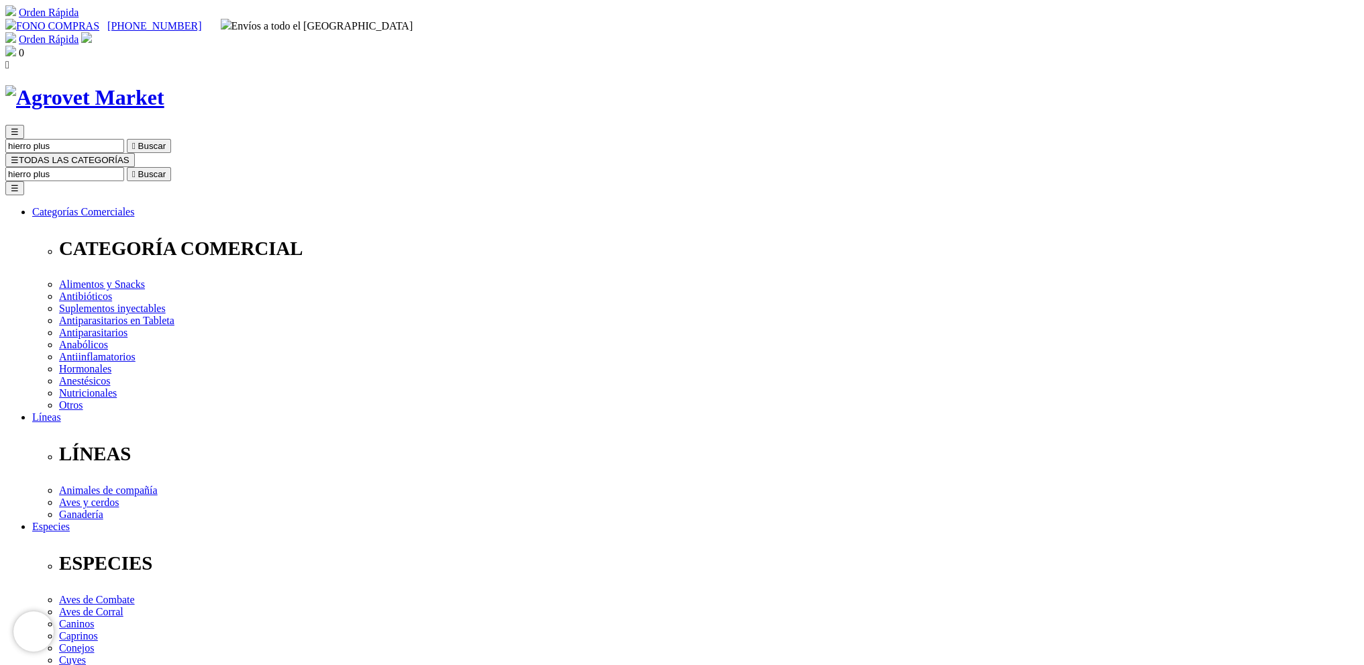  What do you see at coordinates (117, 320) in the screenshot?
I see `a: Antiparasitarios en Tableta` at bounding box center [117, 320].